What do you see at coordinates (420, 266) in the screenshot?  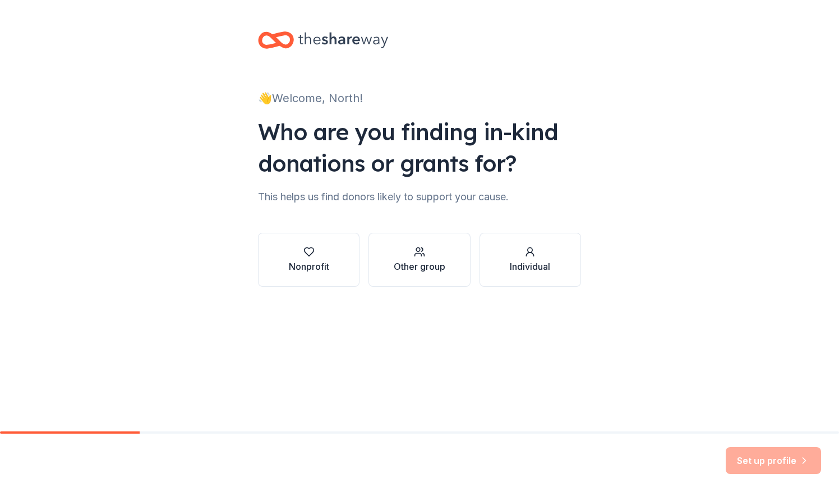 I see `div: Other group` at bounding box center [420, 266].